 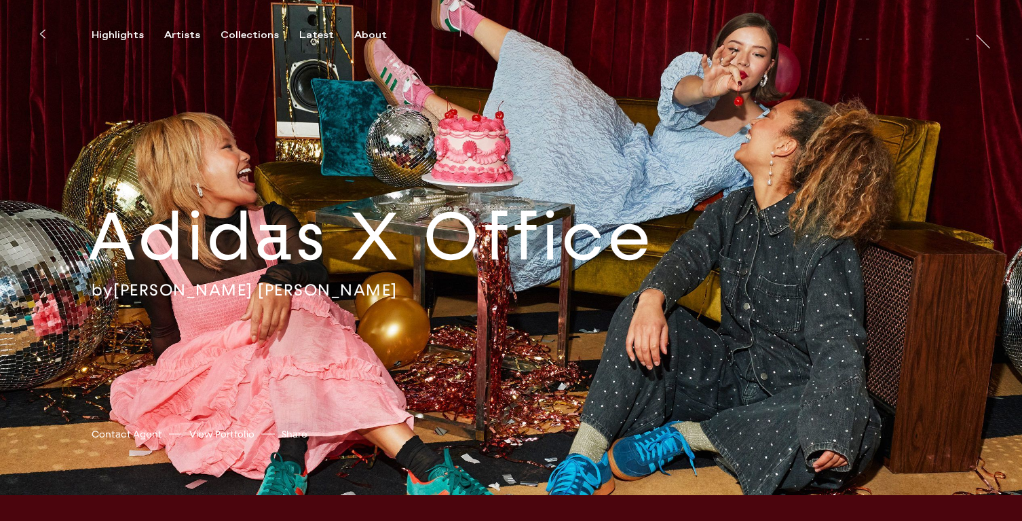 What do you see at coordinates (260, 35) in the screenshot?
I see `button: Collections` at bounding box center [260, 35].